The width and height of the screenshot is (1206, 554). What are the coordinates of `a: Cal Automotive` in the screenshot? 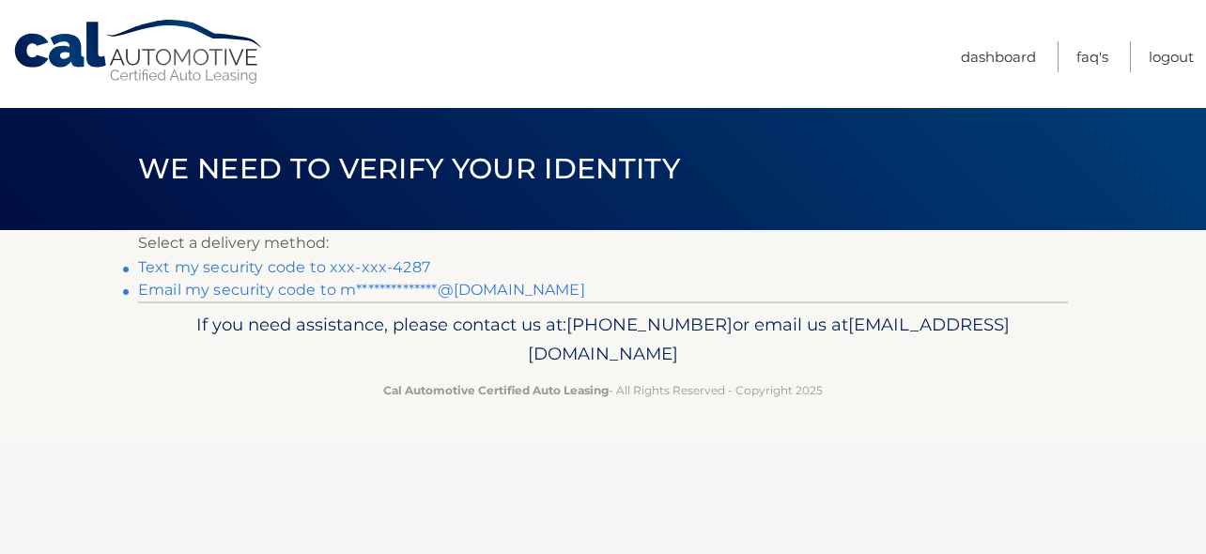 It's located at (139, 52).